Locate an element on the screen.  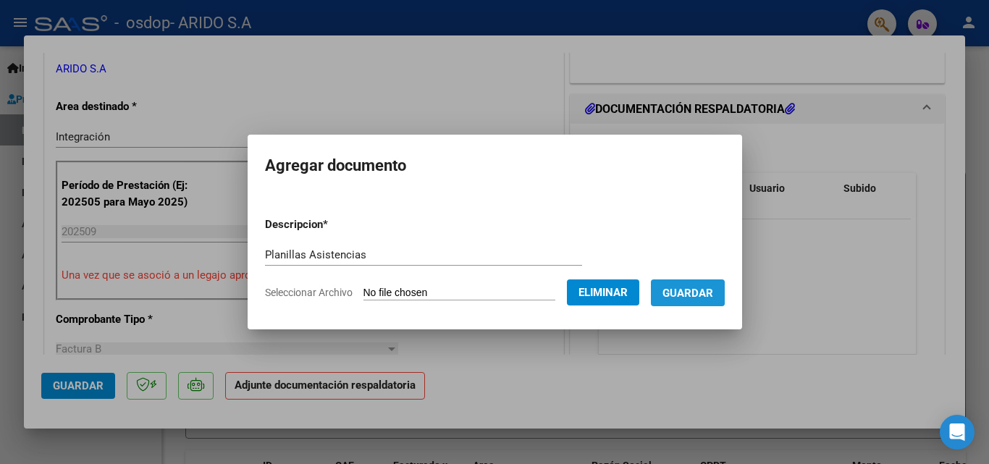
button: Eliminar is located at coordinates (603, 293).